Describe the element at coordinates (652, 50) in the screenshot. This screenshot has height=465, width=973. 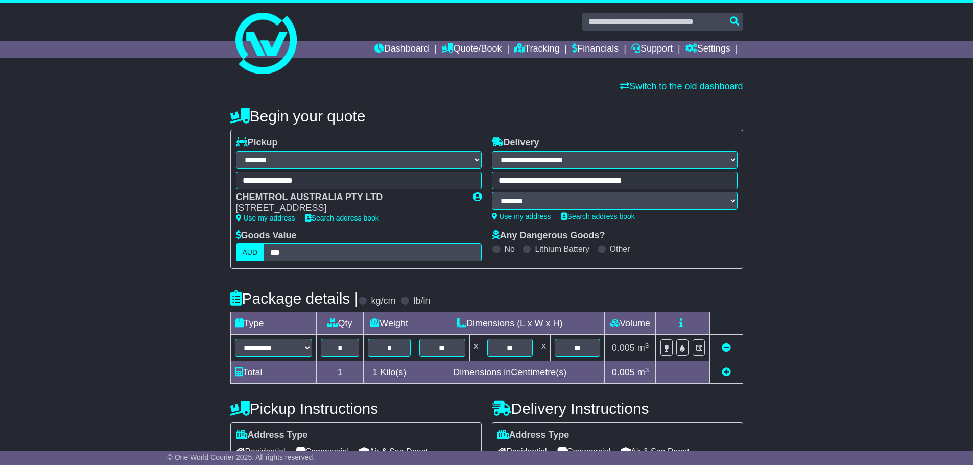
I see `a: Support` at that location.